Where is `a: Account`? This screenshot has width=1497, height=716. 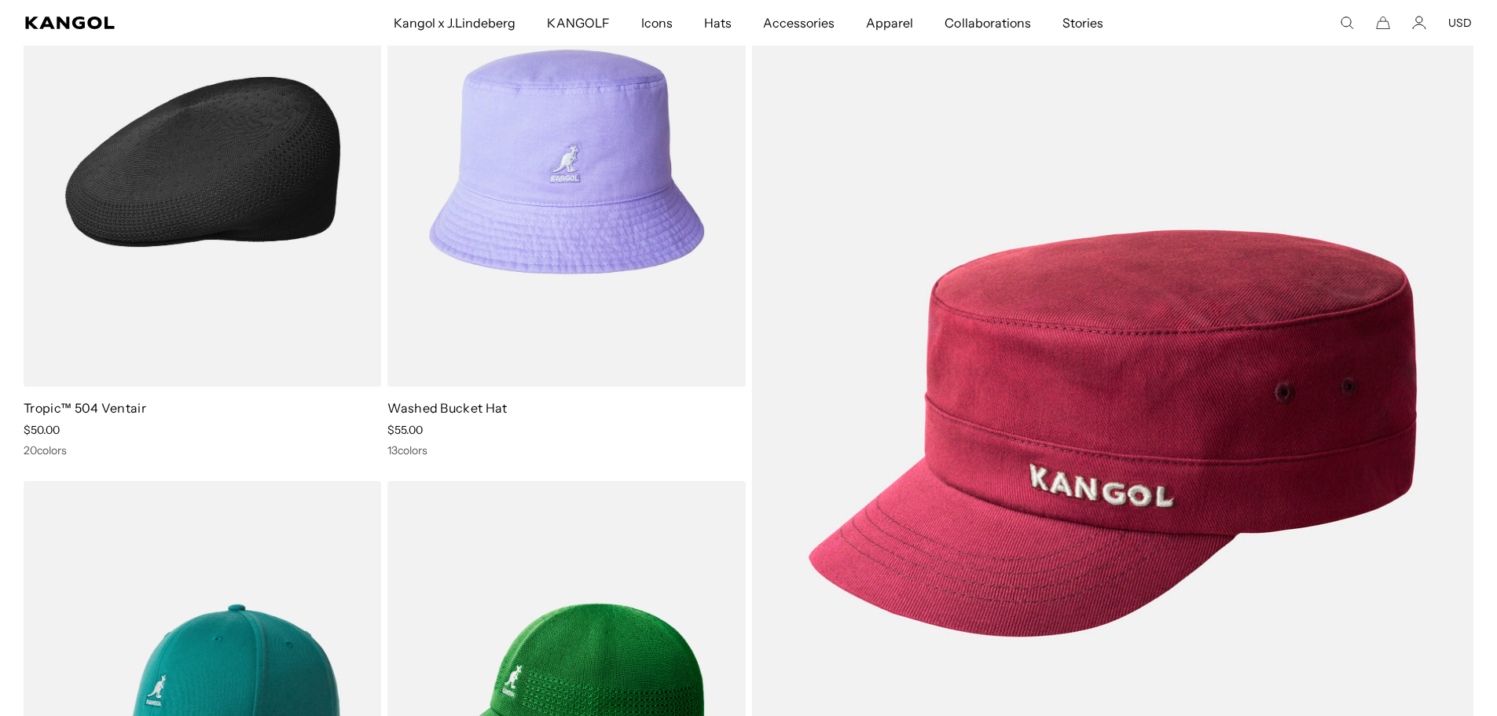
a: Account is located at coordinates (1419, 23).